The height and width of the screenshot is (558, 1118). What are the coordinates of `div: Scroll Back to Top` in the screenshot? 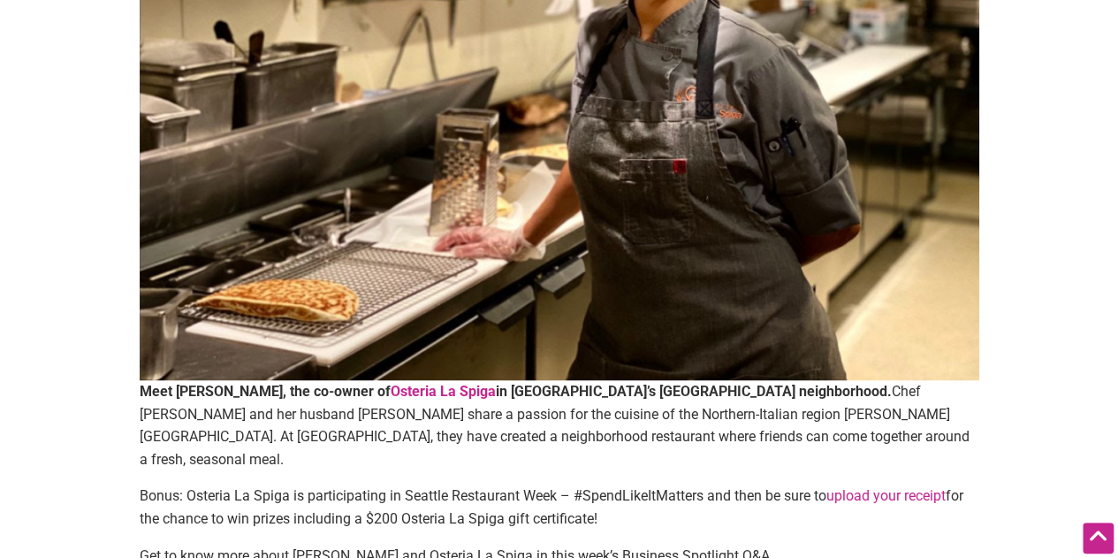 It's located at (1098, 538).